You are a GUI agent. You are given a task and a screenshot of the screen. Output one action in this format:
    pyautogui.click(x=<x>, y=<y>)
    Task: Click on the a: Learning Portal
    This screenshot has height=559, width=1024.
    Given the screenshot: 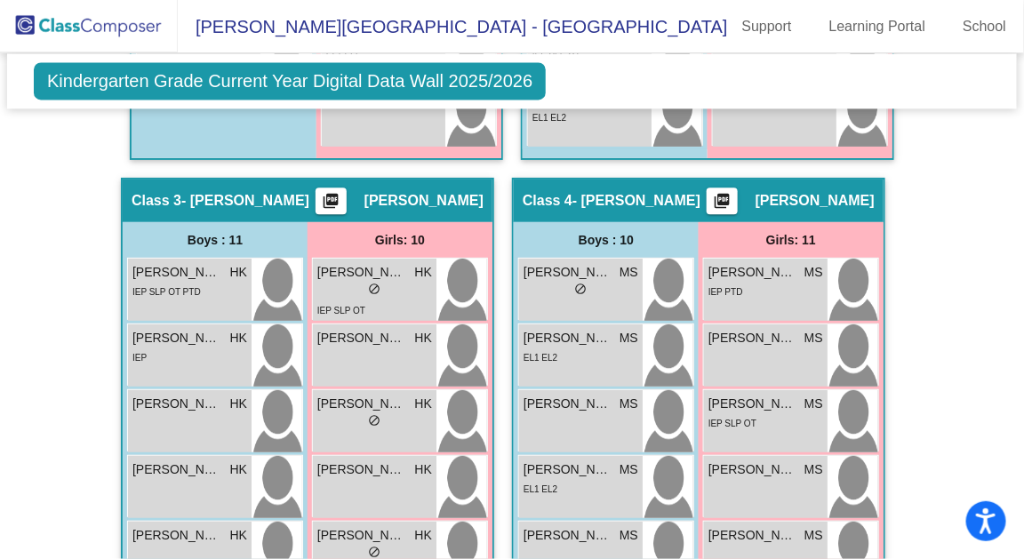 What is the action you would take?
    pyautogui.click(x=877, y=27)
    